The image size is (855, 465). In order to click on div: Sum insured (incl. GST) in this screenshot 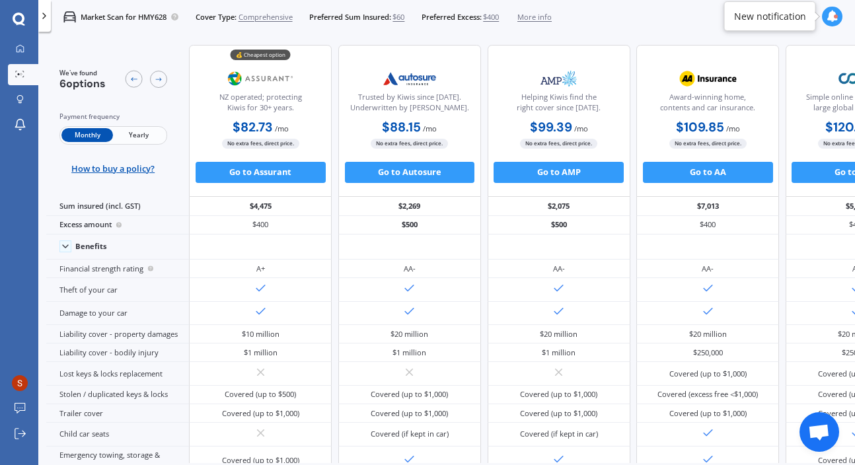, I will do `click(118, 206)`.